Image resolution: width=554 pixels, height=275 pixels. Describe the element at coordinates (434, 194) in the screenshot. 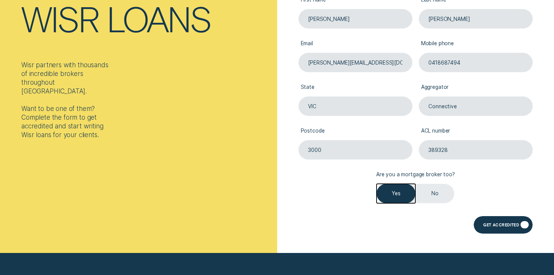

I see `label: No` at that location.